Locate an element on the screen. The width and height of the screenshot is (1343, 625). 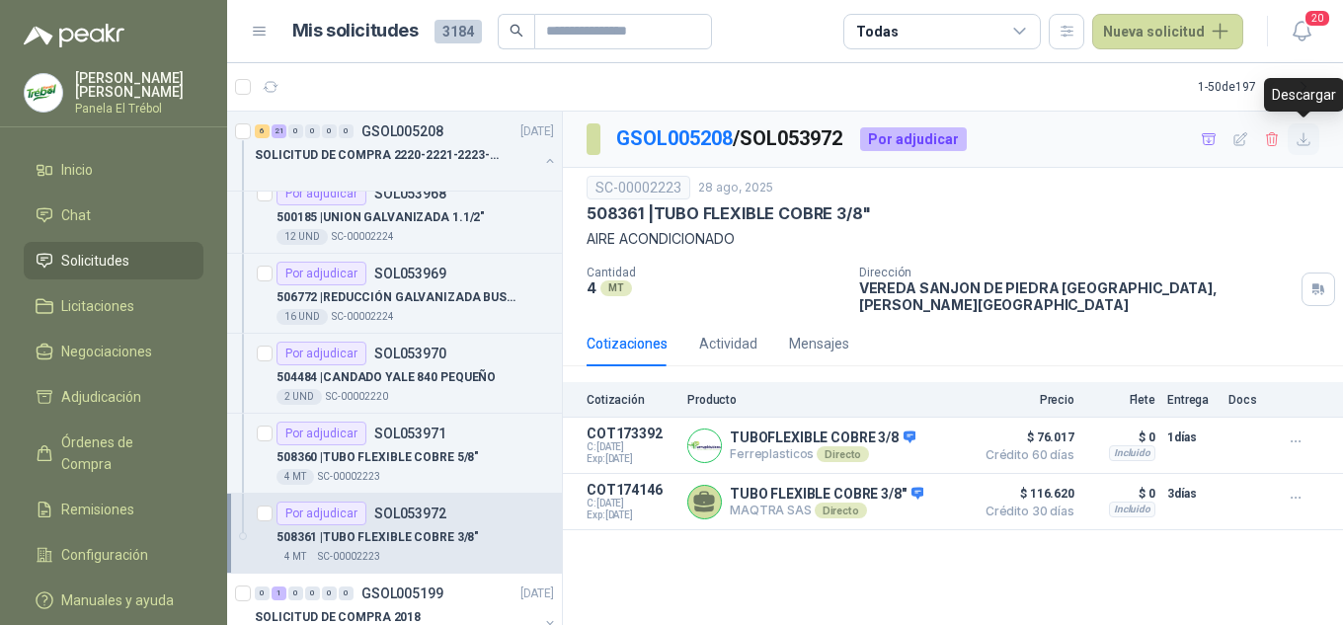
p: Precio is located at coordinates (1025, 400).